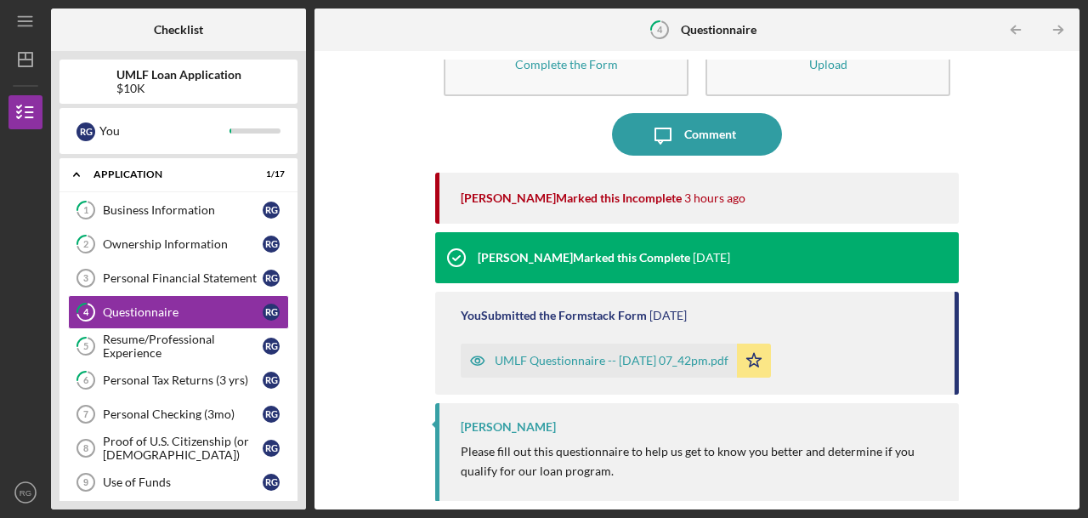 This screenshot has height=518, width=1088. I want to click on a: 5Resume/Professional ExperienceRG, so click(178, 346).